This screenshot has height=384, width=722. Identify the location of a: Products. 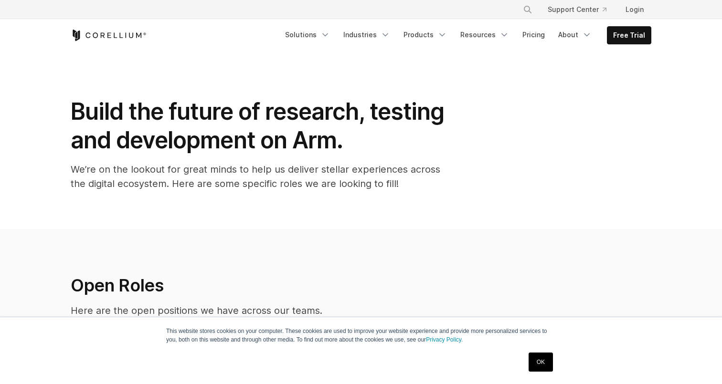
(425, 35).